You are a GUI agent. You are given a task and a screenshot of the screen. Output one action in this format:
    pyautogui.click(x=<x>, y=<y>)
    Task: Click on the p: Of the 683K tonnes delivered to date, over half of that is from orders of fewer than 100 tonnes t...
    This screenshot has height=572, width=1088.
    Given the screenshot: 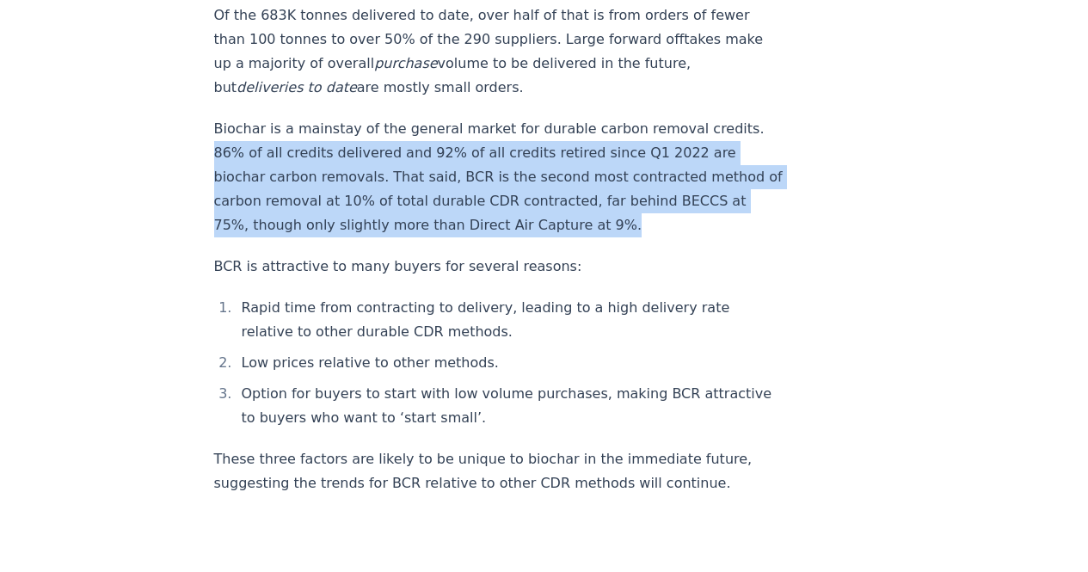 What is the action you would take?
    pyautogui.click(x=499, y=52)
    